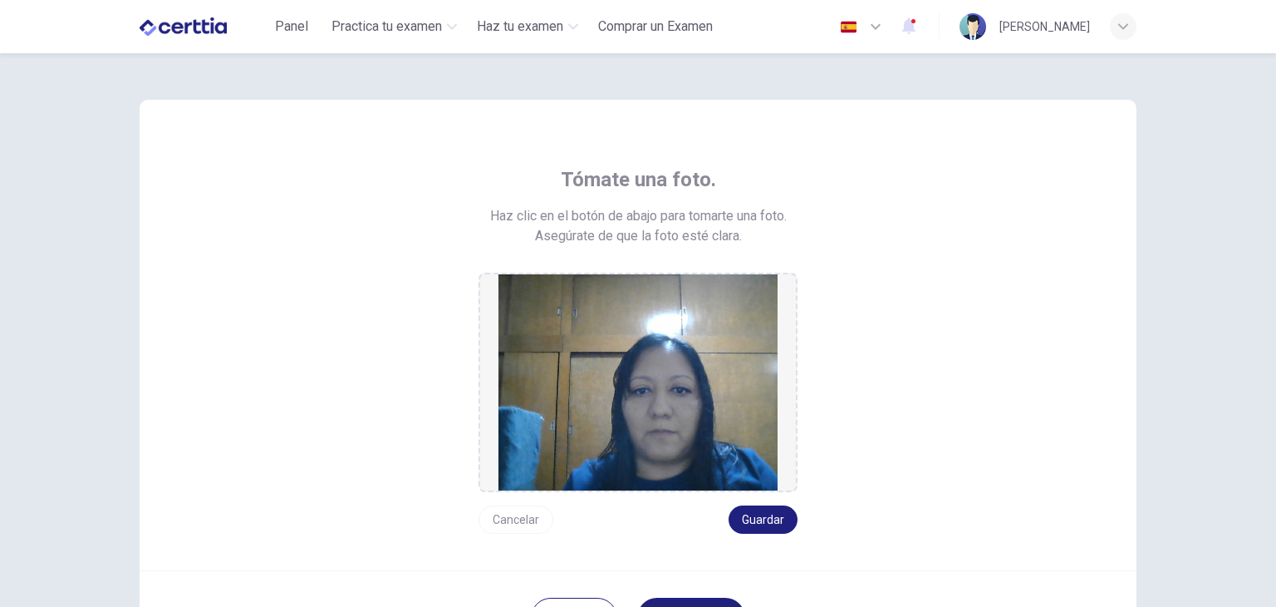 The height and width of the screenshot is (607, 1276). Describe the element at coordinates (638, 216) in the screenshot. I see `span: Haz clic en el botón de abajo para tomarte una foto.` at that location.